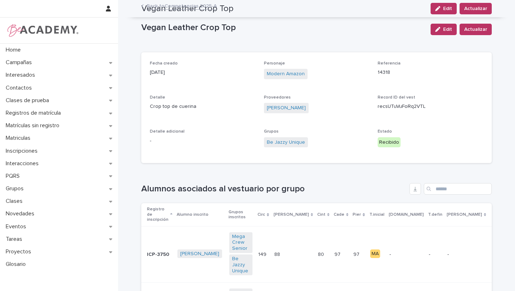 The image size is (515, 291). Describe the element at coordinates (17, 226) in the screenshot. I see `p: Eventos` at that location.